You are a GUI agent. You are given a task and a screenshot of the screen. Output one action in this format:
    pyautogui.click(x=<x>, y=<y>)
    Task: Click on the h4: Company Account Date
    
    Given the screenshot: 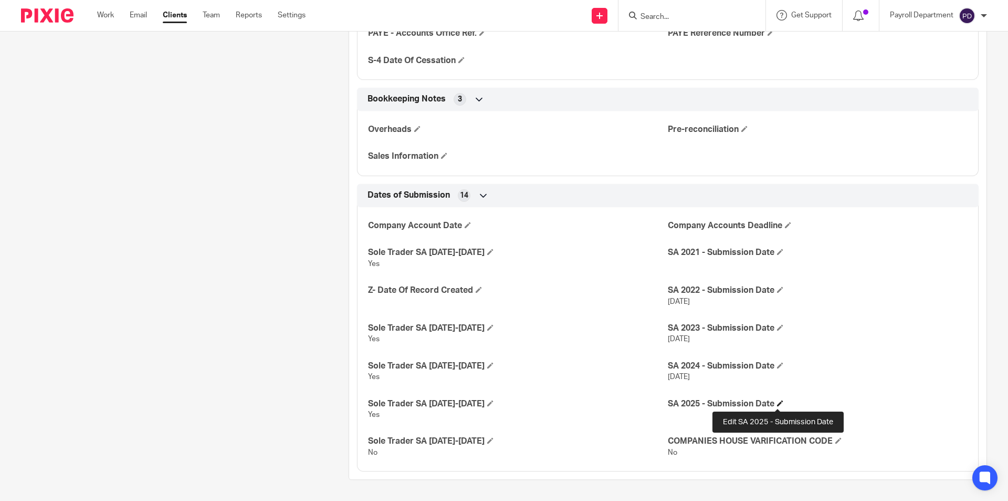 What is the action you would take?
    pyautogui.click(x=518, y=225)
    